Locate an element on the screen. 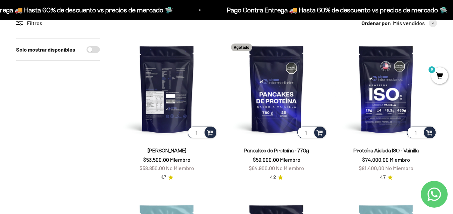  label: Solo mostrar disponibles is located at coordinates (46, 50).